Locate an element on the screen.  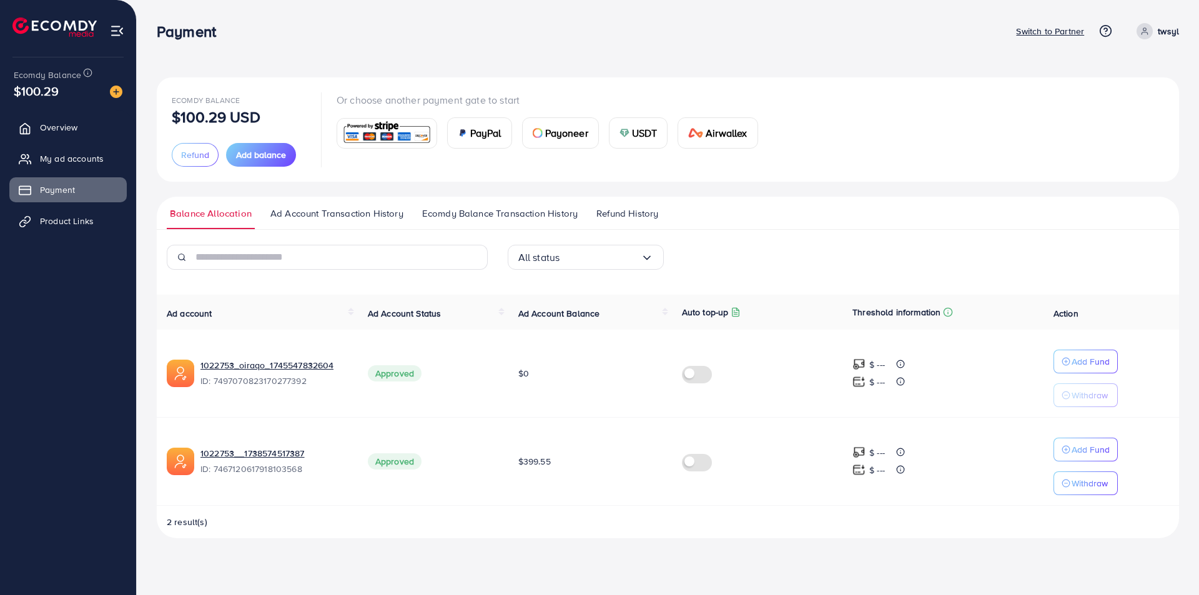
button: Refund is located at coordinates (195, 155).